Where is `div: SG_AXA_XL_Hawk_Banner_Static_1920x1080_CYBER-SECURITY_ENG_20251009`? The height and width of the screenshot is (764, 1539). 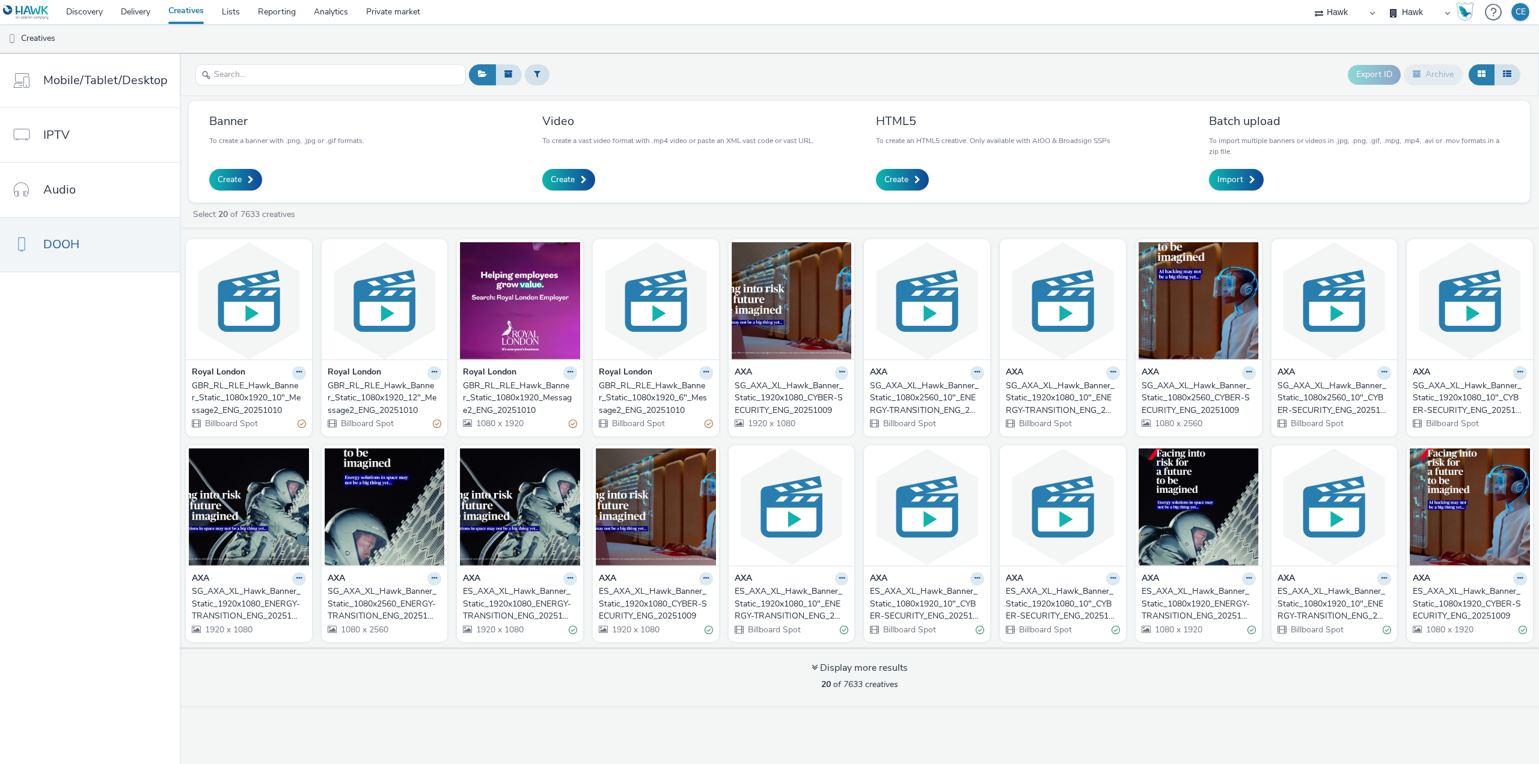 div: SG_AXA_XL_Hawk_Banner_Static_1920x1080_CYBER-SECURITY_ENG_20251009 is located at coordinates (789, 398).